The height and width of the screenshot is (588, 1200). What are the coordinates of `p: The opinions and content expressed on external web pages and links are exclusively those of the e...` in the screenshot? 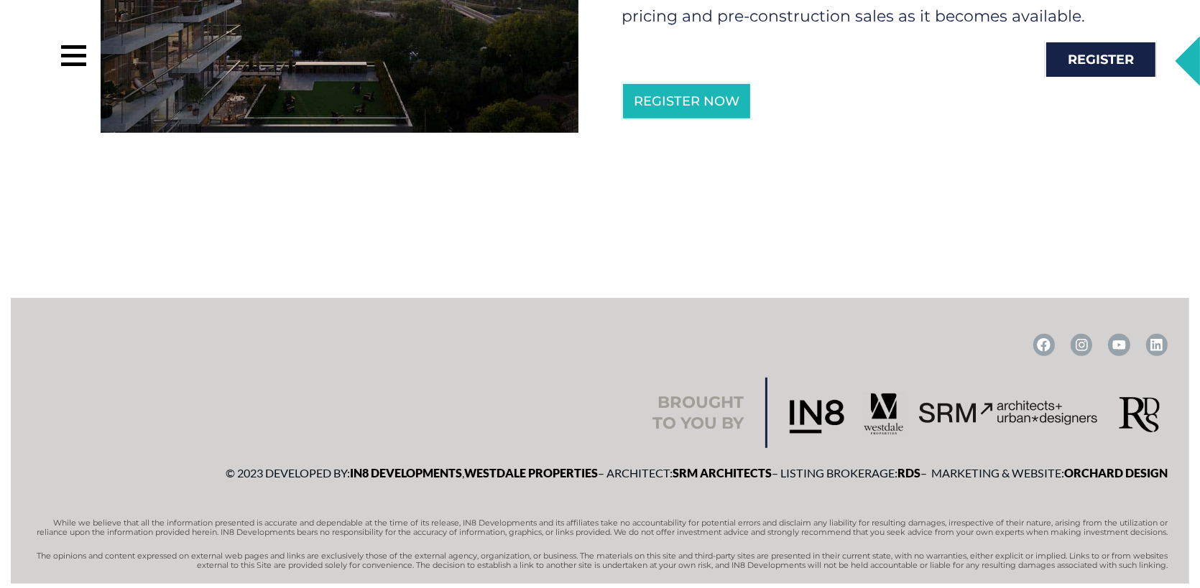 It's located at (600, 561).